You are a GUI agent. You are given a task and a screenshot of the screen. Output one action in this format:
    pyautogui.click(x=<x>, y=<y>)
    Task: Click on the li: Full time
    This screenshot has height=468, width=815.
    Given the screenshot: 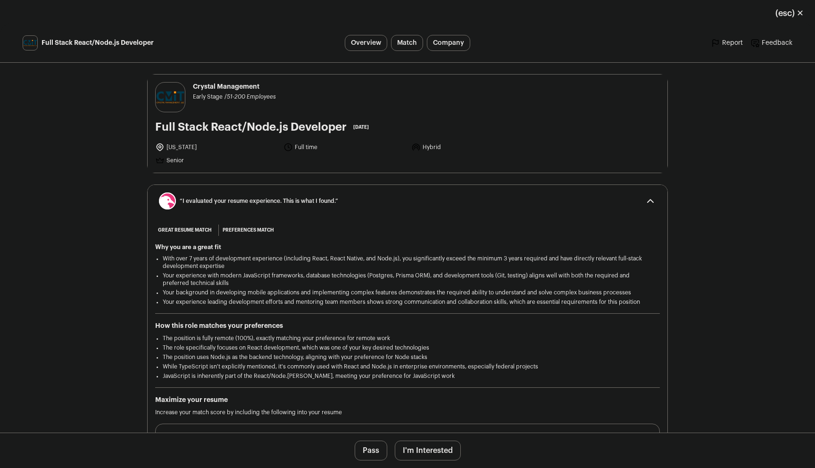 What is the action you would take?
    pyautogui.click(x=345, y=147)
    